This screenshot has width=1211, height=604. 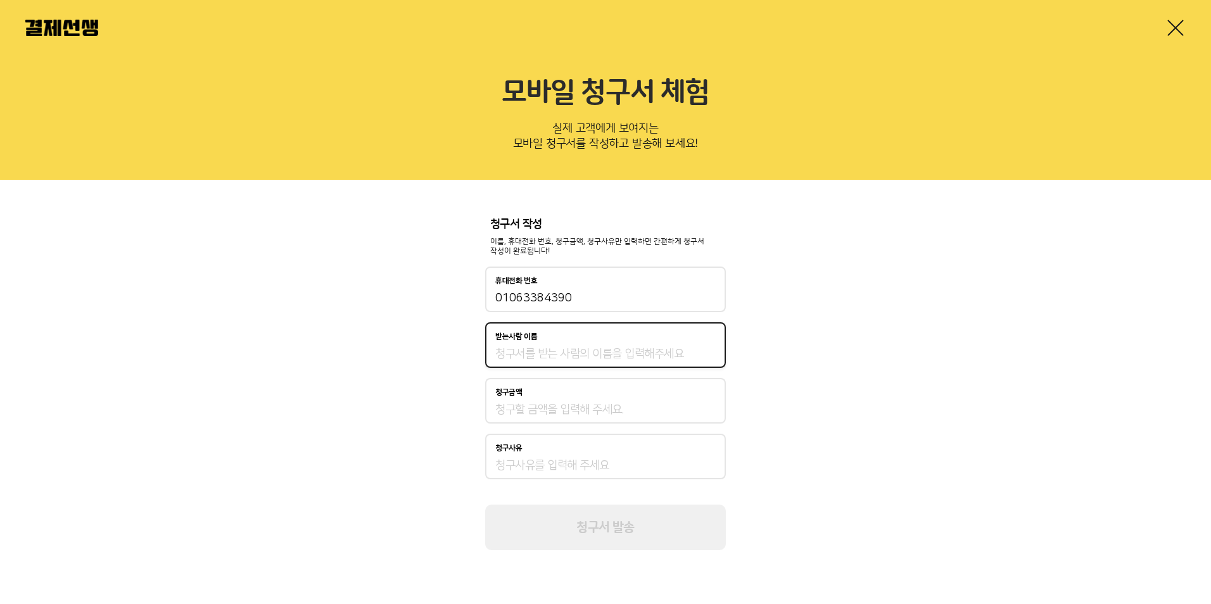 What do you see at coordinates (508, 393) in the screenshot?
I see `p: 청구금액` at bounding box center [508, 393].